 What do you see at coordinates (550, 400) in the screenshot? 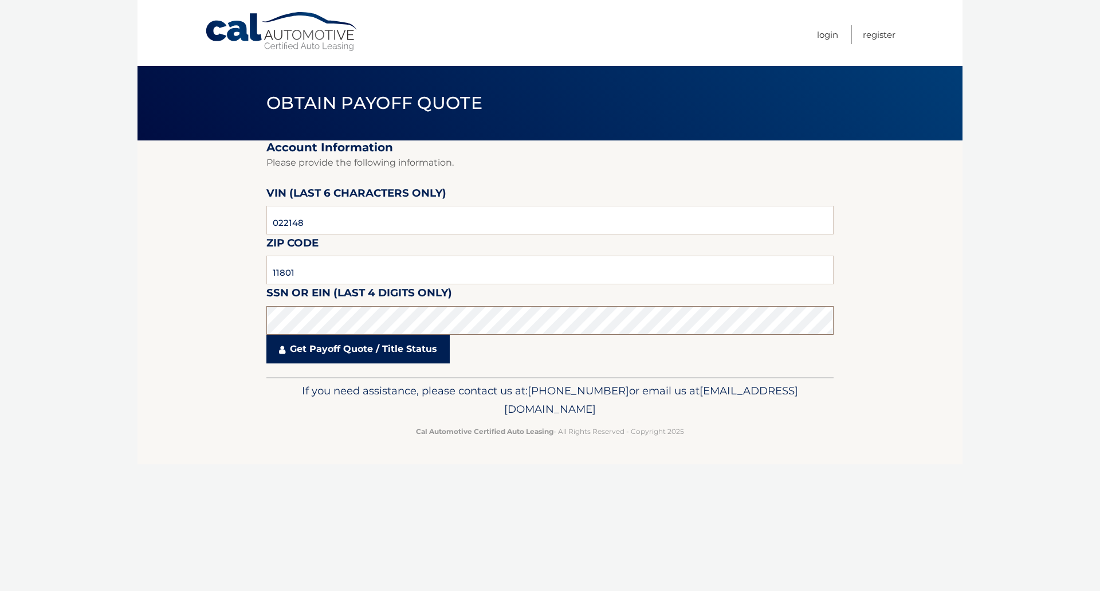
I see `p: If you need assistance, please contact us at: or email us at` at bounding box center [550, 400].